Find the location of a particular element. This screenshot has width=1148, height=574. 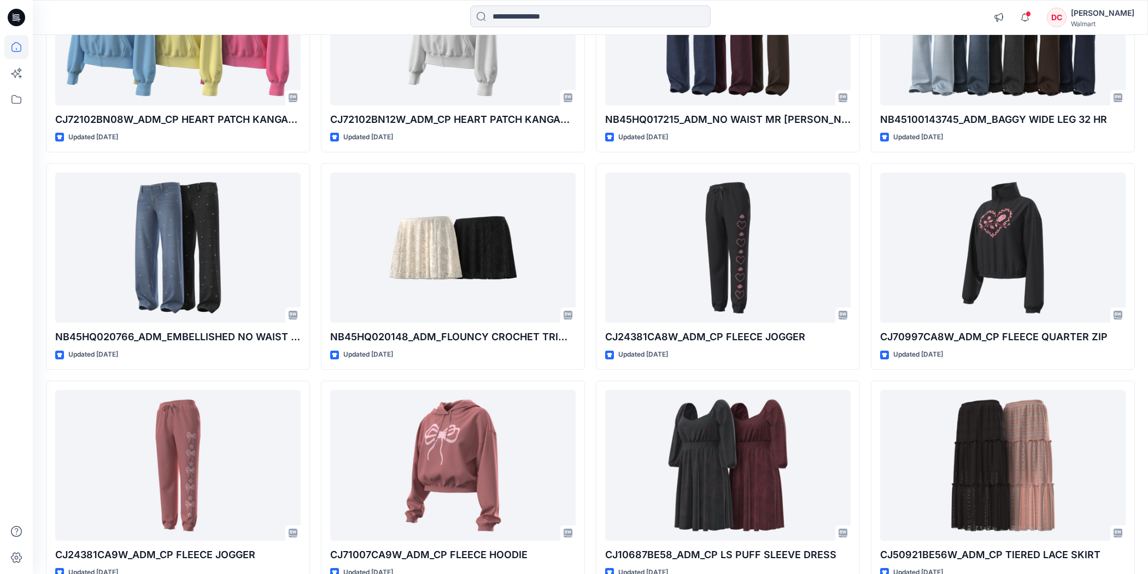

div: DC is located at coordinates (1056, 17).